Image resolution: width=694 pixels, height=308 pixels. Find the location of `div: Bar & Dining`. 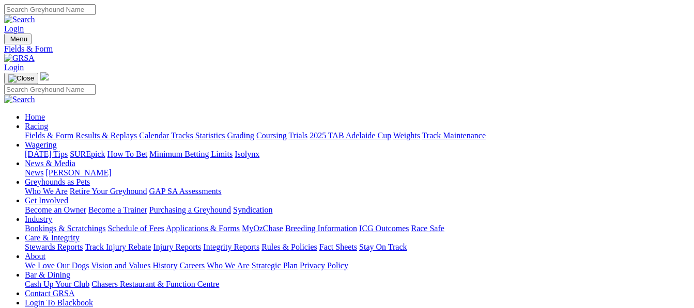

div: Bar & Dining is located at coordinates (357, 285).